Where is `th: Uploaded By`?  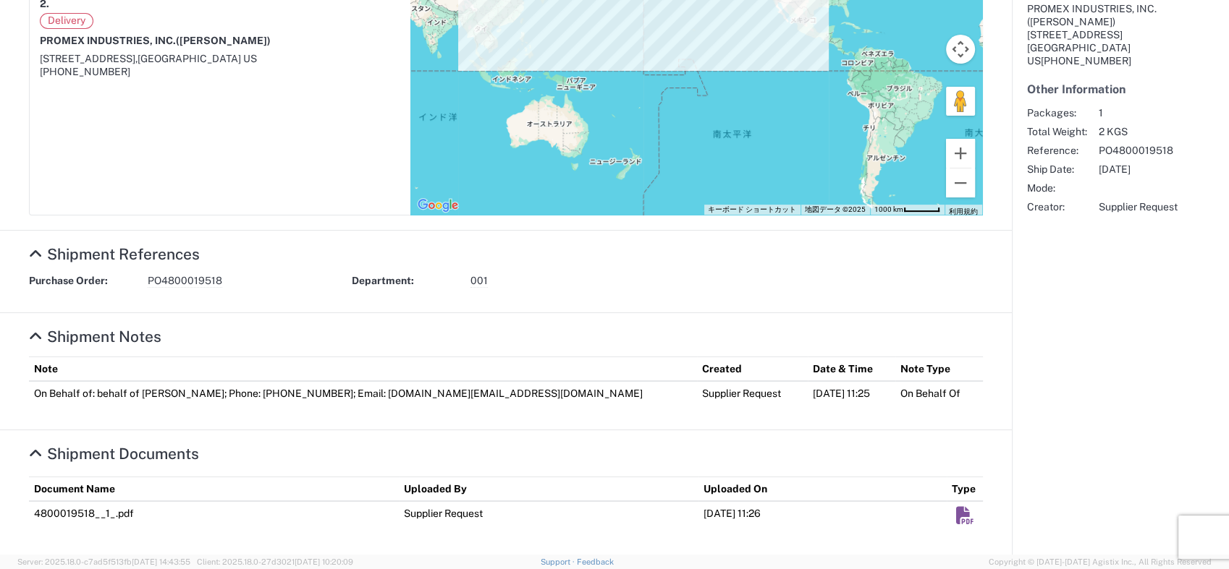
th: Uploaded By is located at coordinates (548, 489).